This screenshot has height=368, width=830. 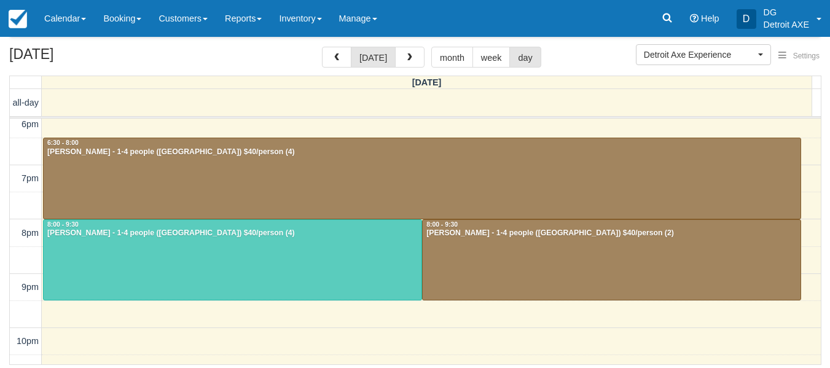 I want to click on span: 6pm, so click(x=30, y=124).